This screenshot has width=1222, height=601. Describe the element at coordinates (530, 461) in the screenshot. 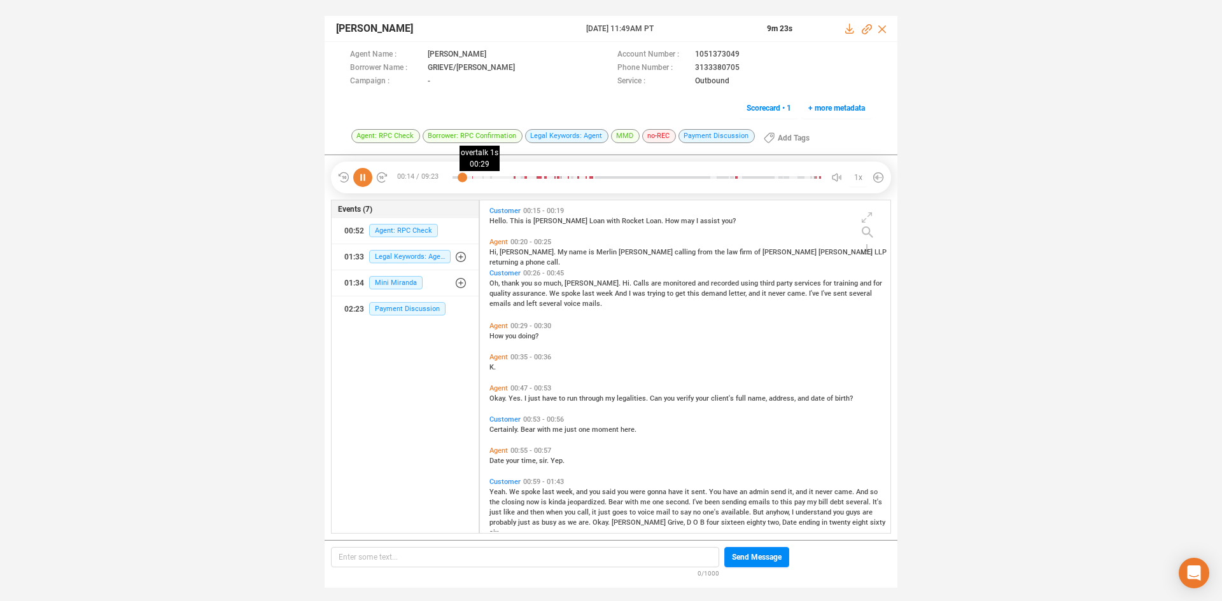

I see `span: time,` at that location.